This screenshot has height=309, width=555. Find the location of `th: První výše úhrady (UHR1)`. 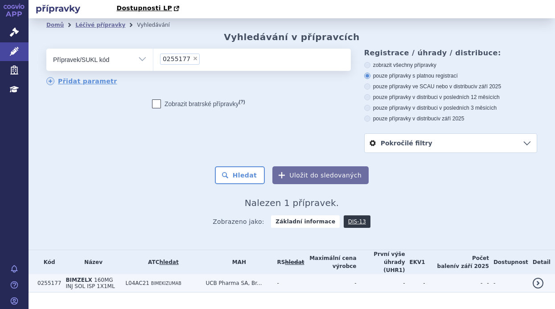

th: První výše úhrady (UHR1) is located at coordinates (380, 262).